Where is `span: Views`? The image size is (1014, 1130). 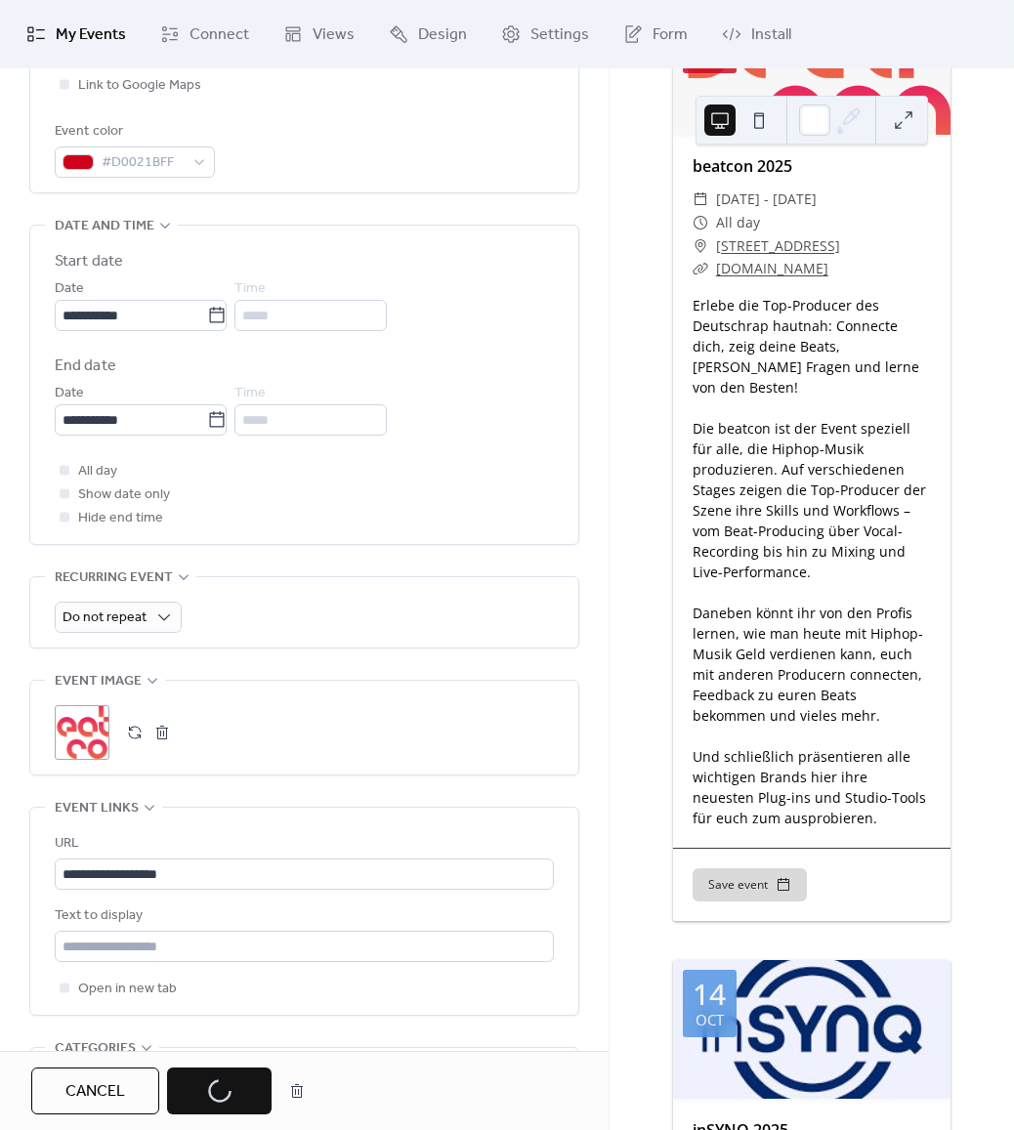
span: Views is located at coordinates (333, 35).